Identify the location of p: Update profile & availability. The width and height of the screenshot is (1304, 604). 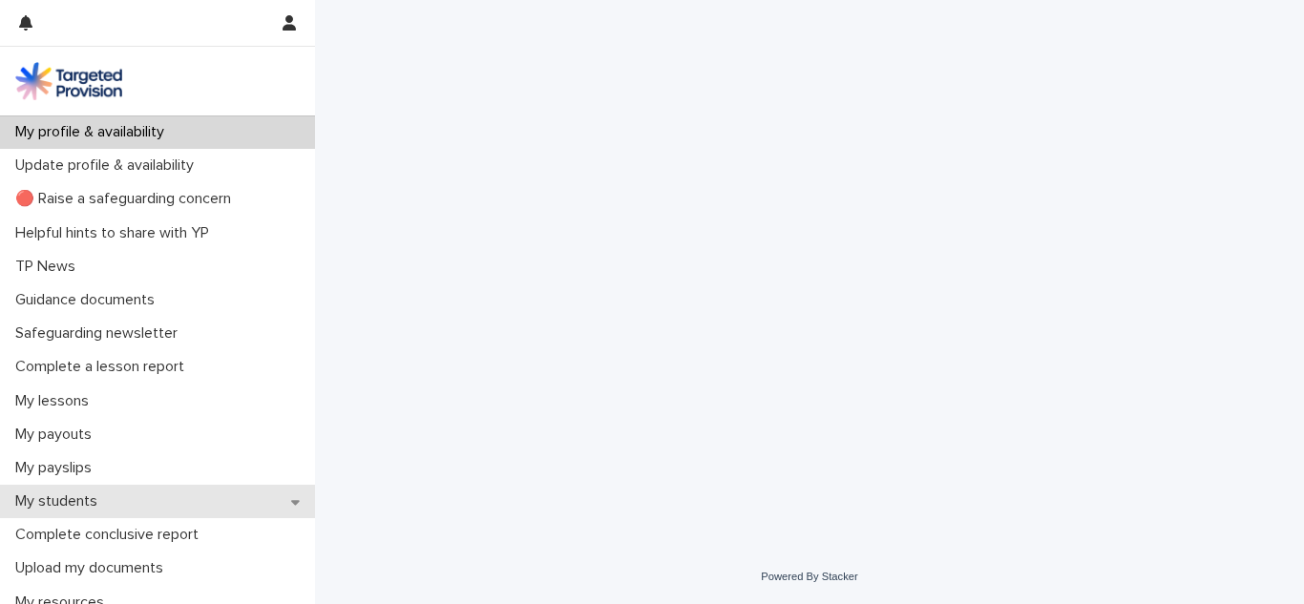
(108, 165).